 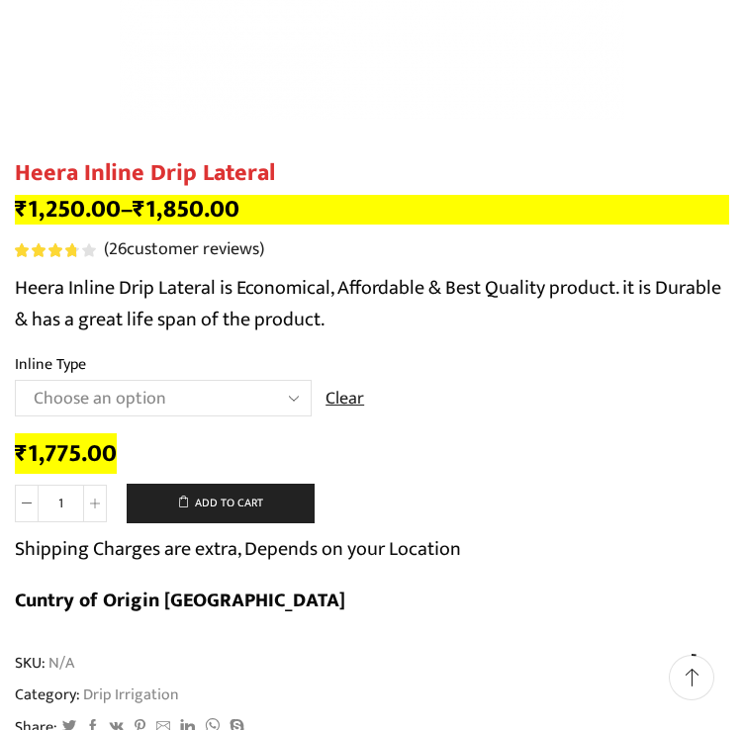 What do you see at coordinates (54, 250) in the screenshot?
I see `div: Rated 3.81 out of 5` at bounding box center [54, 250].